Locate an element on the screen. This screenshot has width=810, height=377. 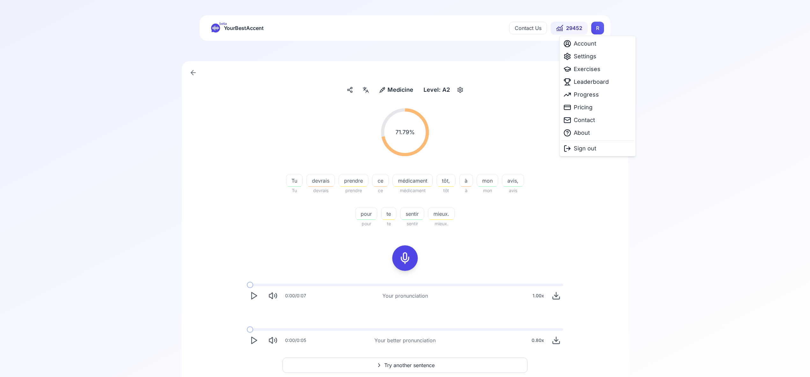
span: Exercises is located at coordinates (587, 69).